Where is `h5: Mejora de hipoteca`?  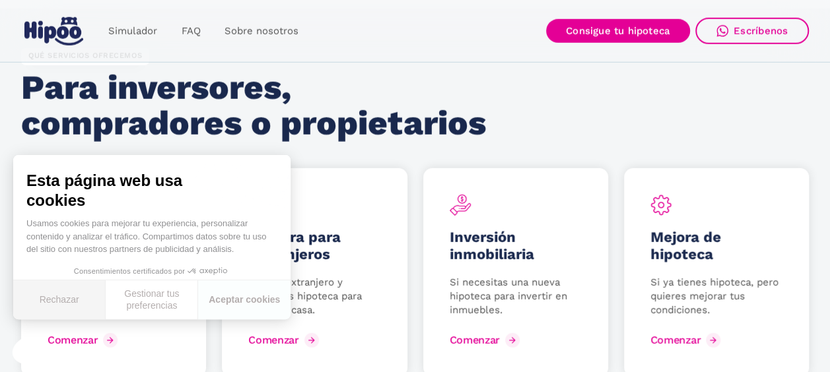
h5: Mejora de hipoteca is located at coordinates (716, 246).